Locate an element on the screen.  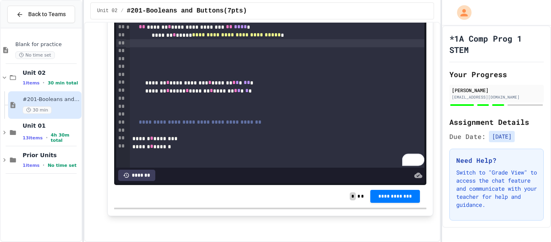
span: 30 min is located at coordinates (37, 110).